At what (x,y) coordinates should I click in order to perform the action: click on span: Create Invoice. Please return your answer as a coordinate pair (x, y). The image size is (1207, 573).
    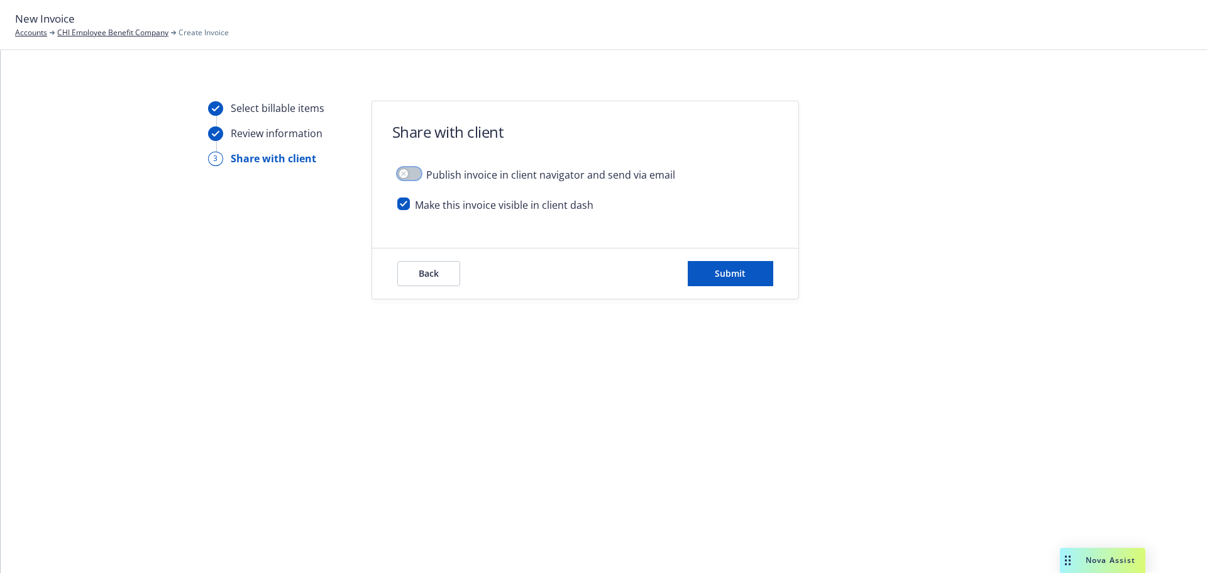
    Looking at the image, I should click on (204, 33).